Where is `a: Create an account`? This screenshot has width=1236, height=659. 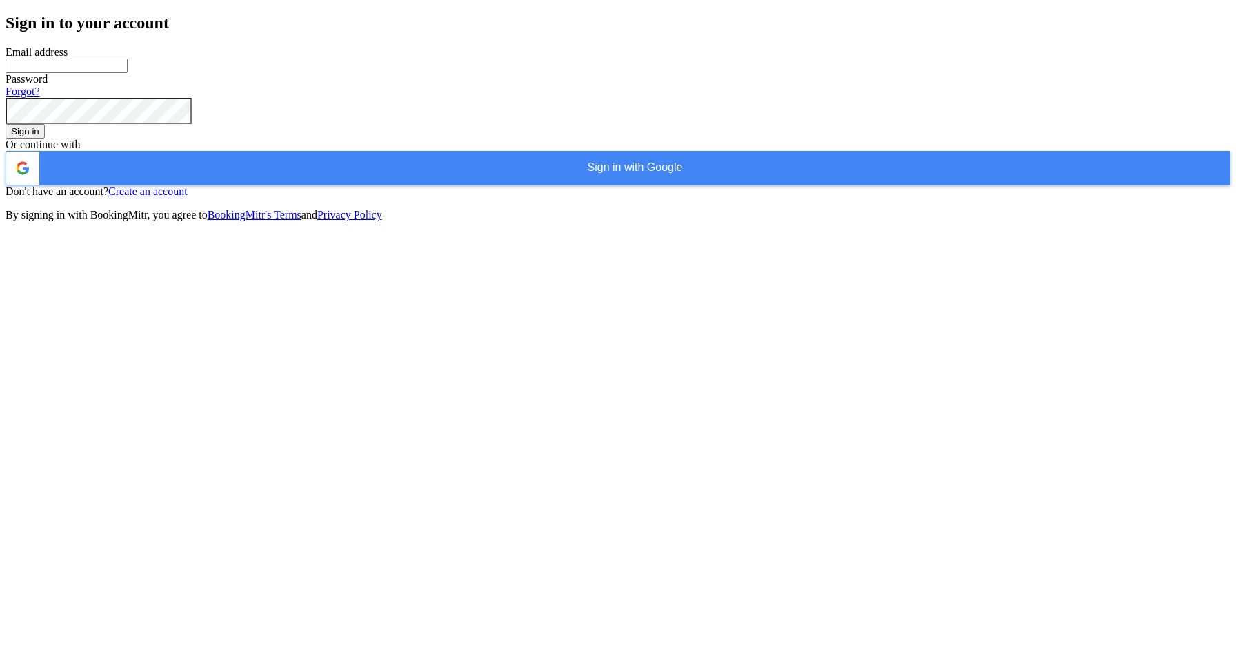
a: Create an account is located at coordinates (148, 191).